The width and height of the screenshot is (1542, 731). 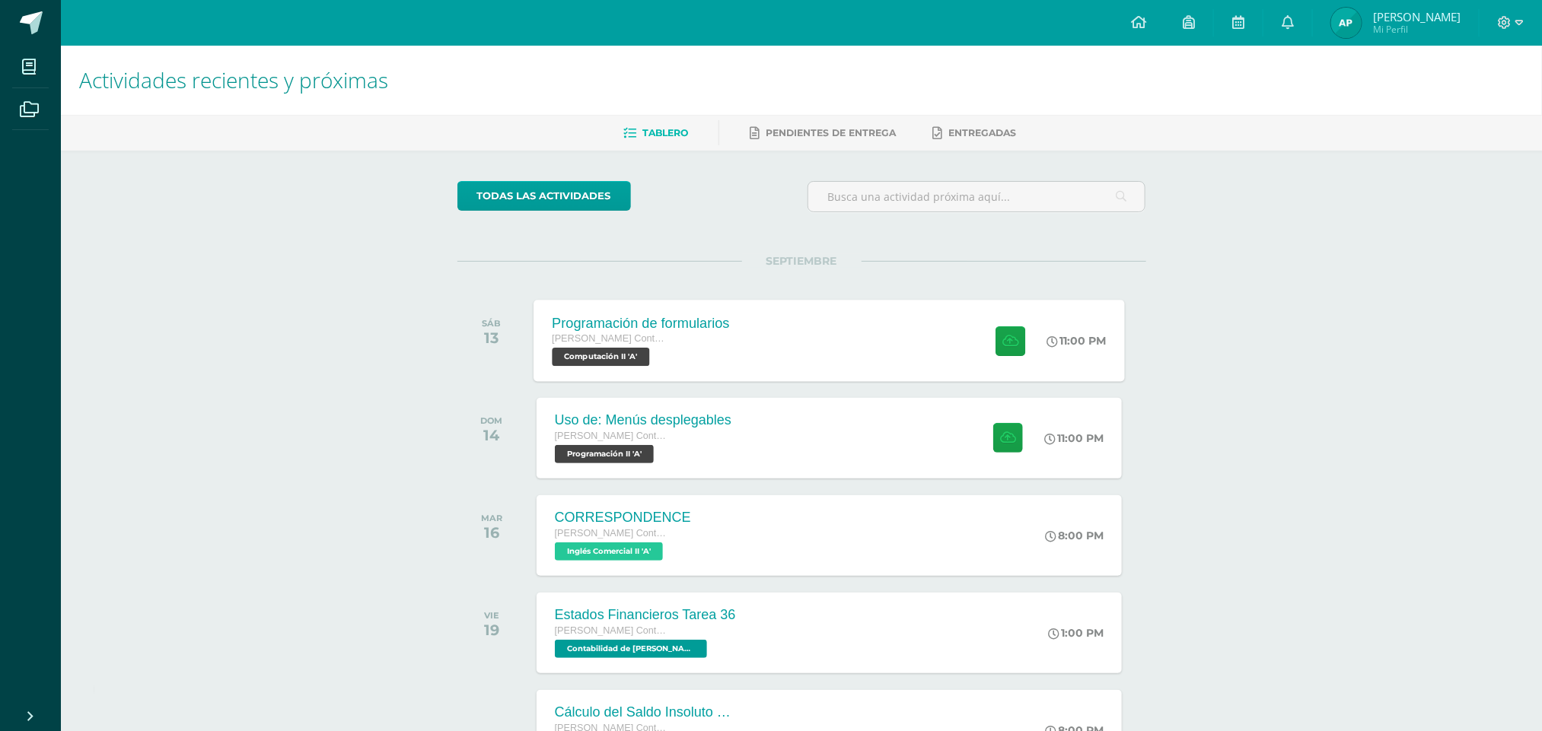 What do you see at coordinates (974, 133) in the screenshot?
I see `a: Entregadas` at bounding box center [974, 133].